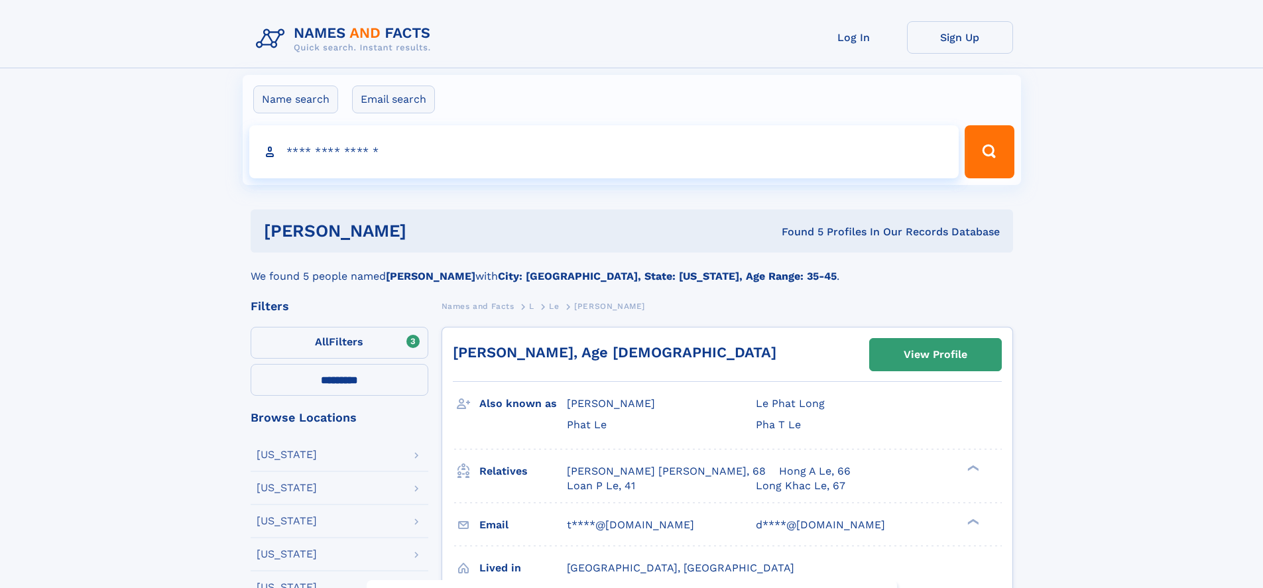 This screenshot has height=588, width=1263. I want to click on a: Names and Facts, so click(478, 306).